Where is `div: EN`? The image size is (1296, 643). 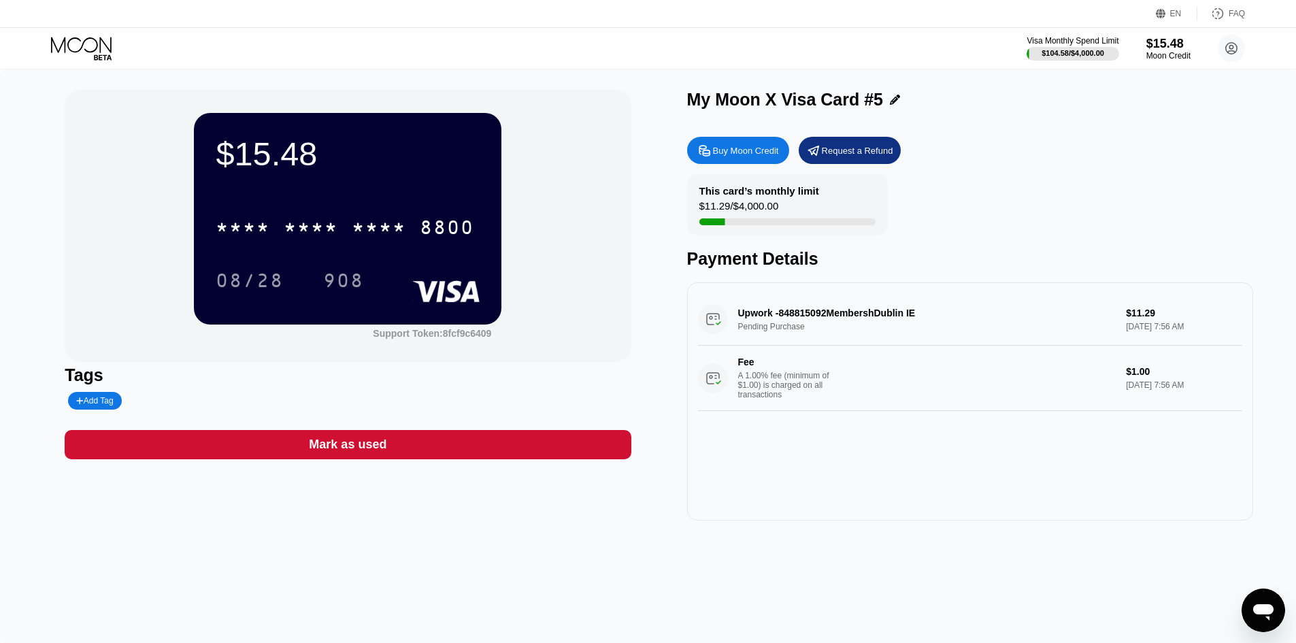
div: EN is located at coordinates (1176, 14).